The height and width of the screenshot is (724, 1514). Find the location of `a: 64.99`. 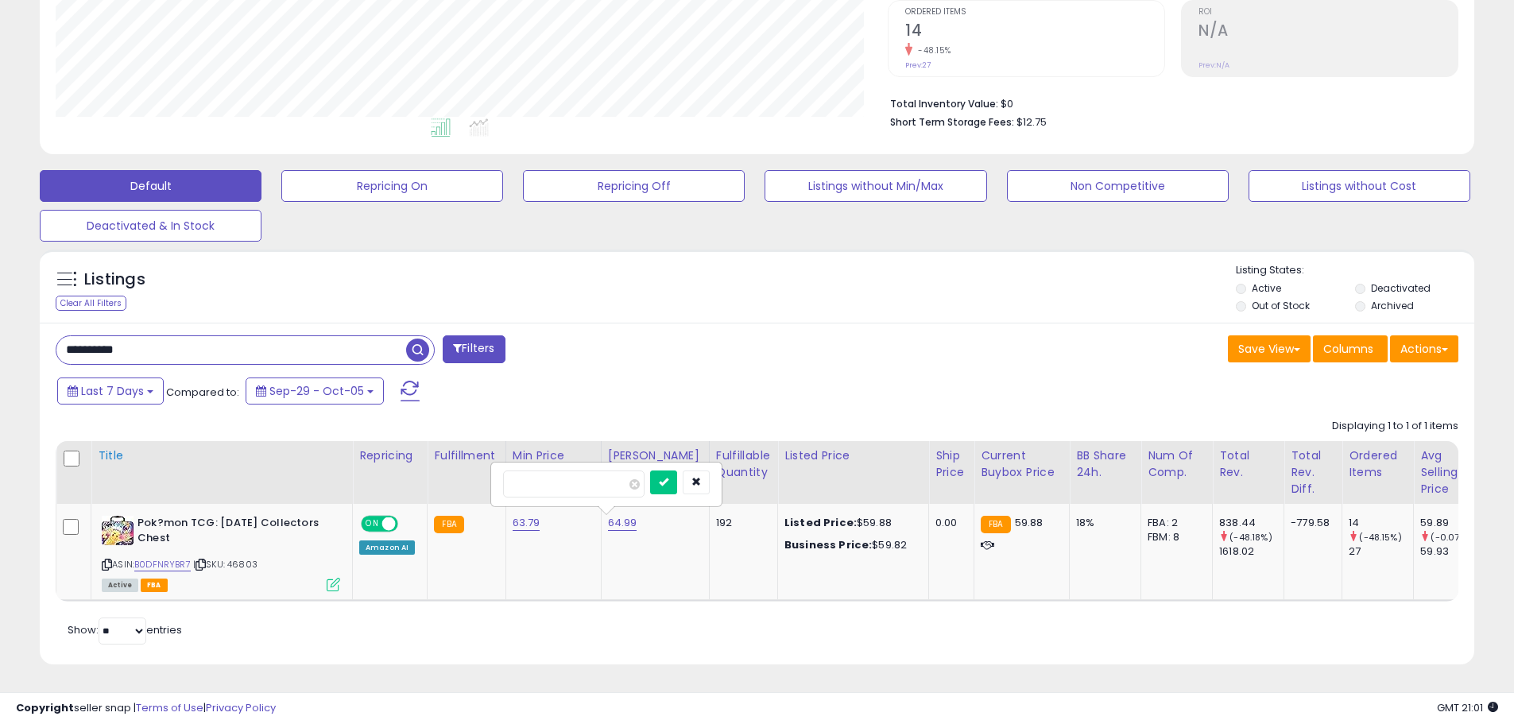

a: 64.99 is located at coordinates (622, 523).